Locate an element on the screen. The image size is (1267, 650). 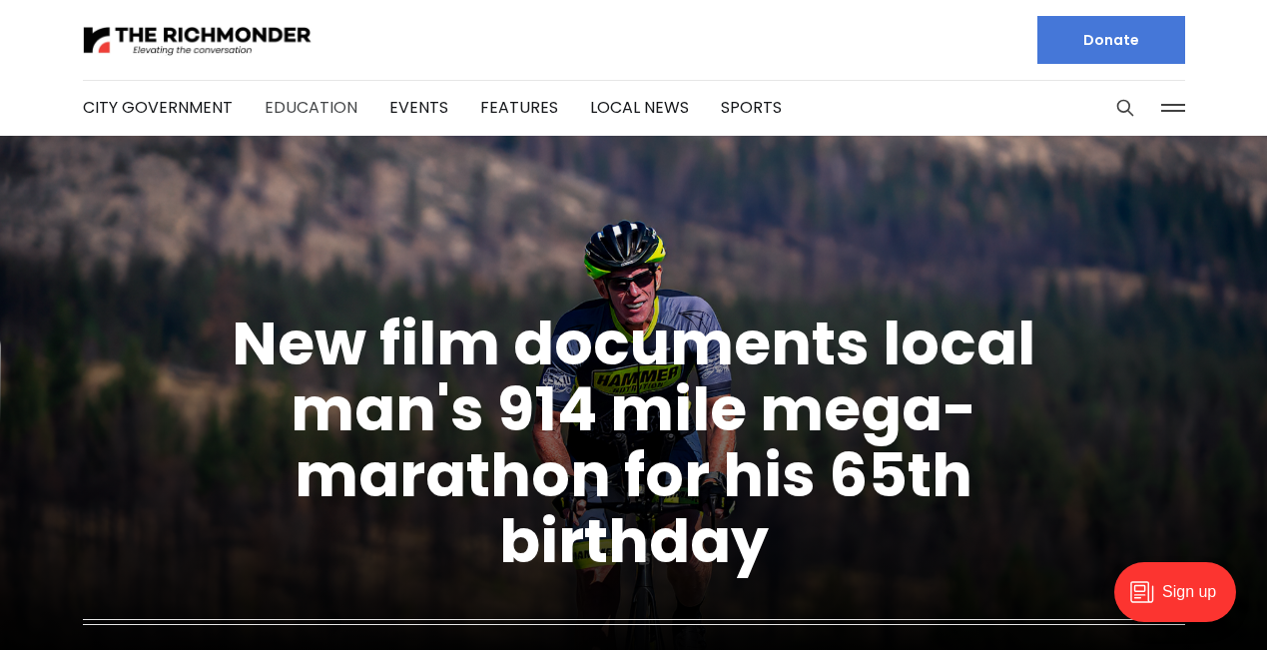
a: Local News is located at coordinates (639, 107).